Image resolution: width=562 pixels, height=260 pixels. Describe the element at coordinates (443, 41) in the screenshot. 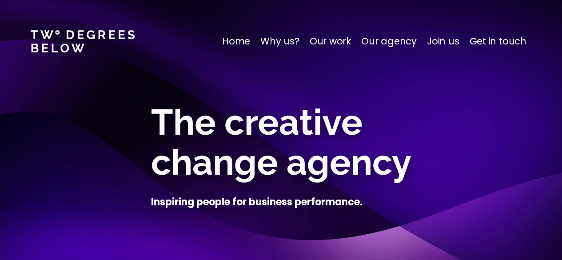

I see `a: Join us` at that location.